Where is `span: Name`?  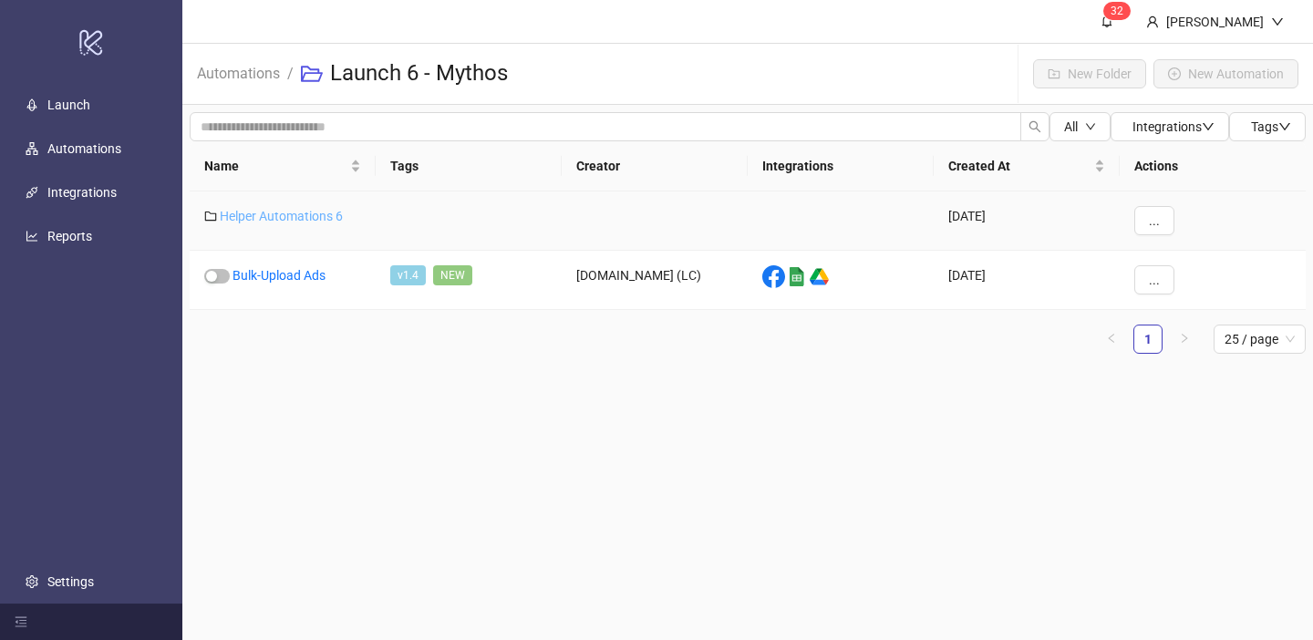 span: Name is located at coordinates (275, 166).